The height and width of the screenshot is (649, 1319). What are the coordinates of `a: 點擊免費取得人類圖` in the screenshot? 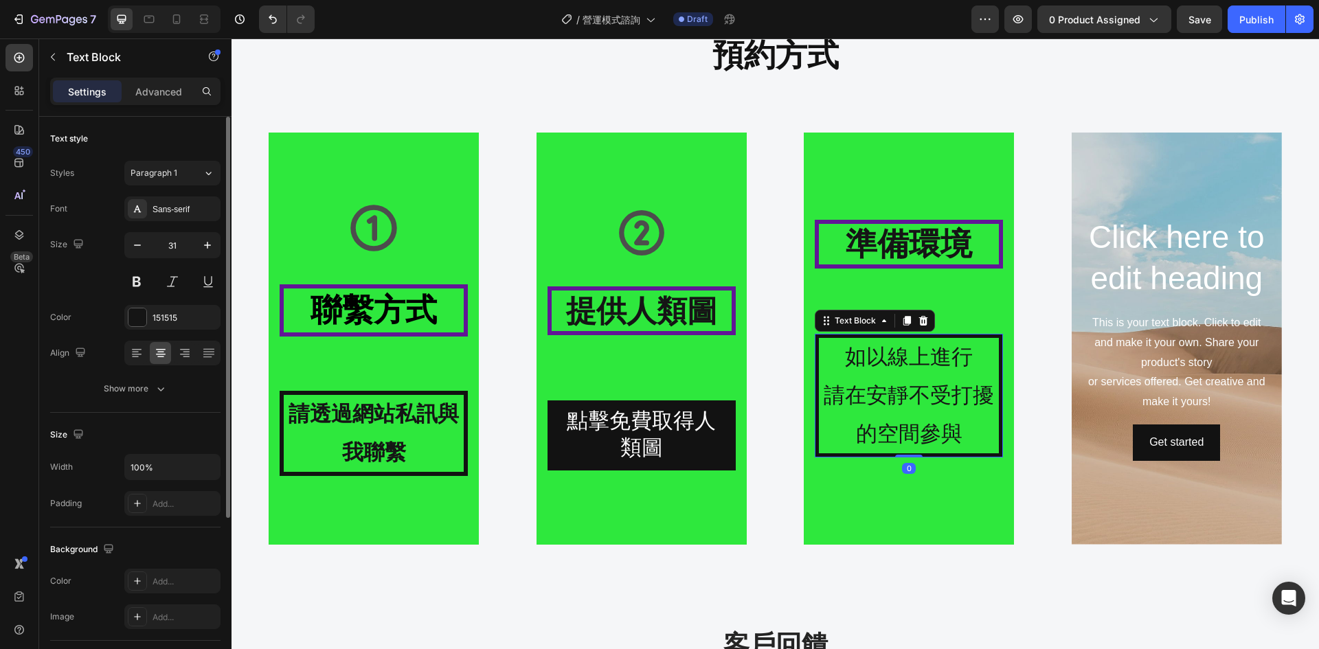 It's located at (410, 397).